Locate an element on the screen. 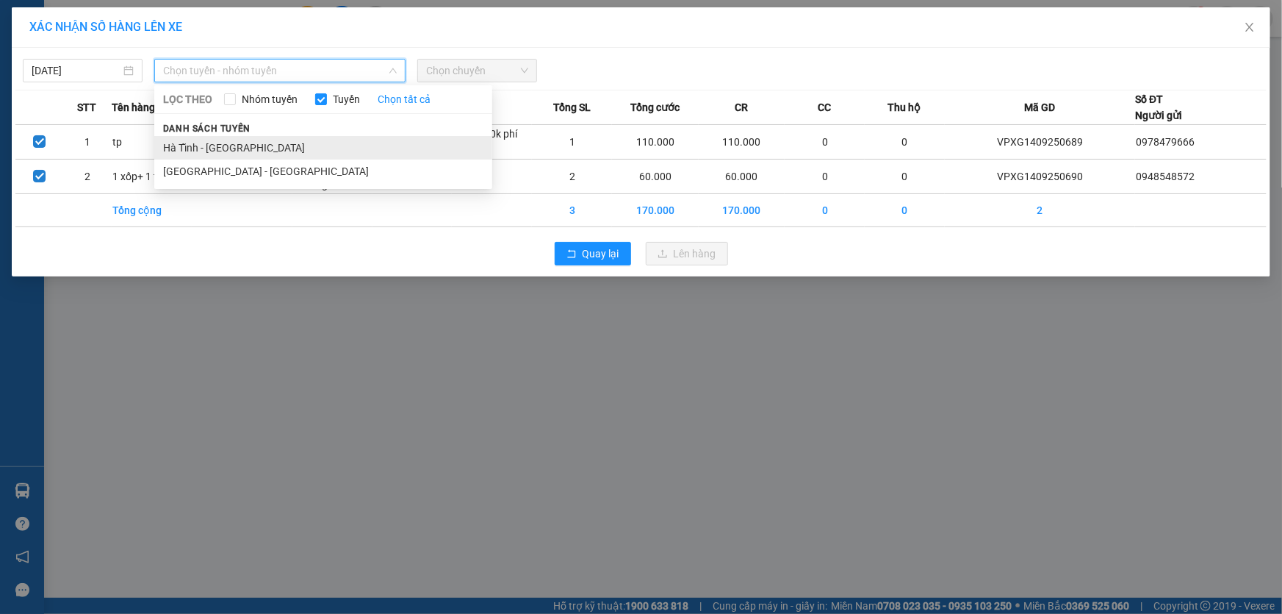 The height and width of the screenshot is (614, 1282). span: XÁC NHẬN SỐ HÀNG LÊN XE is located at coordinates (106, 26).